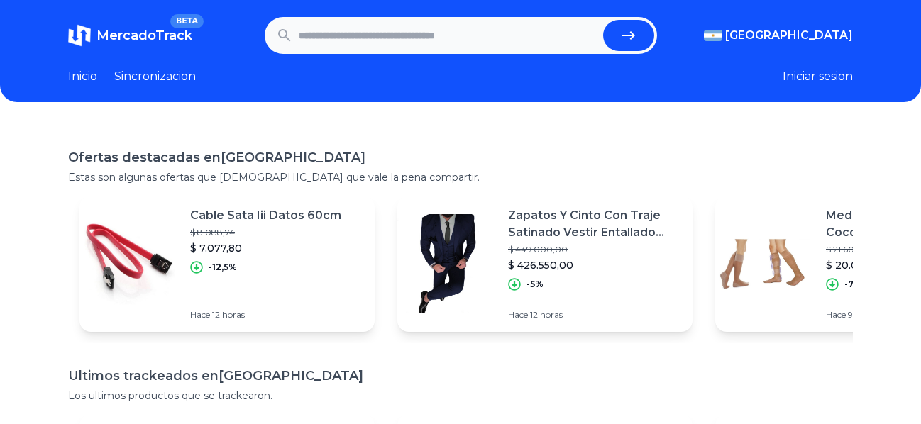  Describe the element at coordinates (155, 77) in the screenshot. I see `a: Sincronizacion` at that location.